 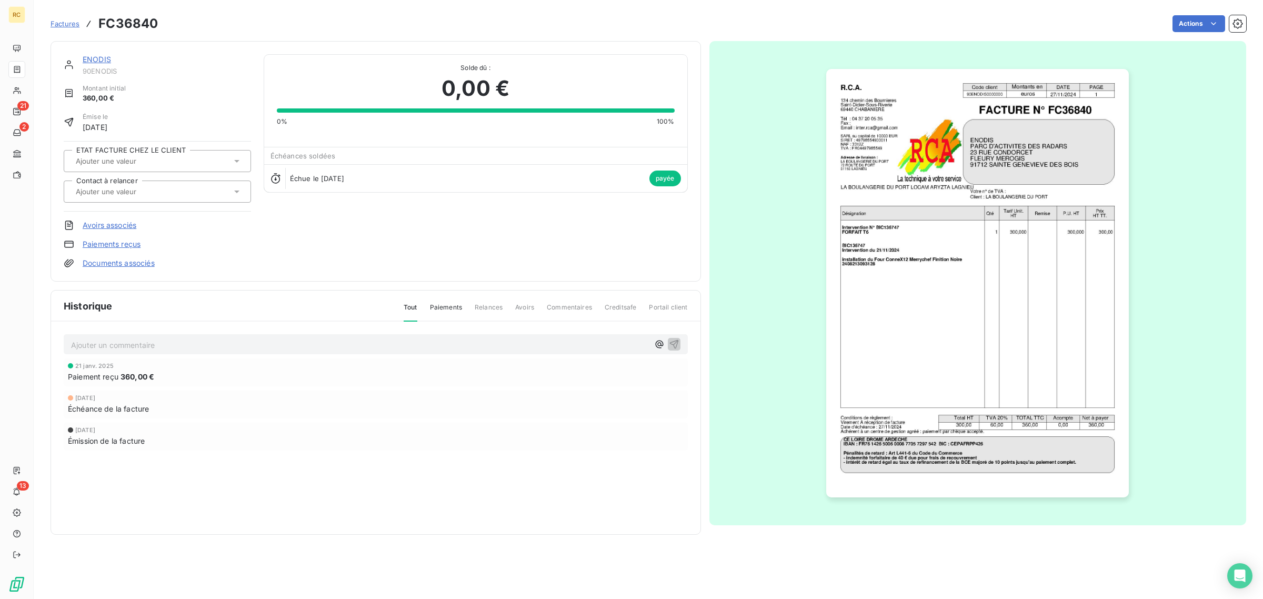 What do you see at coordinates (23, 106) in the screenshot?
I see `span: 21` at bounding box center [23, 106].